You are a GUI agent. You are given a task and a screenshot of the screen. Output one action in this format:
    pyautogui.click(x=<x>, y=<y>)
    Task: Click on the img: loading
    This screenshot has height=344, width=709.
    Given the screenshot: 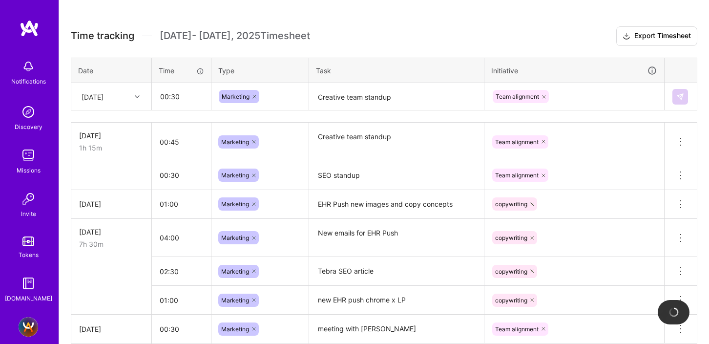 What is the action you would take?
    pyautogui.click(x=673, y=312)
    